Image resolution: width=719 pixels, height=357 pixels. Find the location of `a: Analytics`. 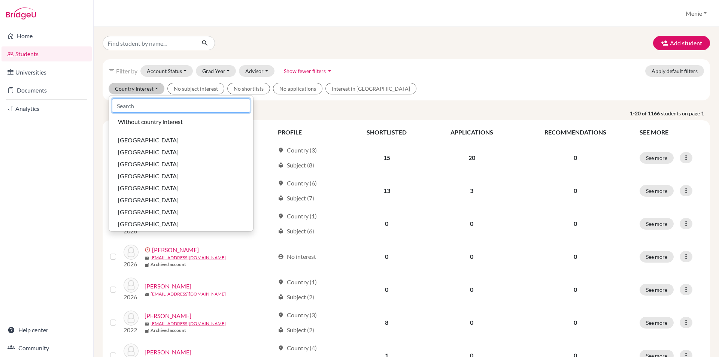

a: Analytics is located at coordinates (46, 109).